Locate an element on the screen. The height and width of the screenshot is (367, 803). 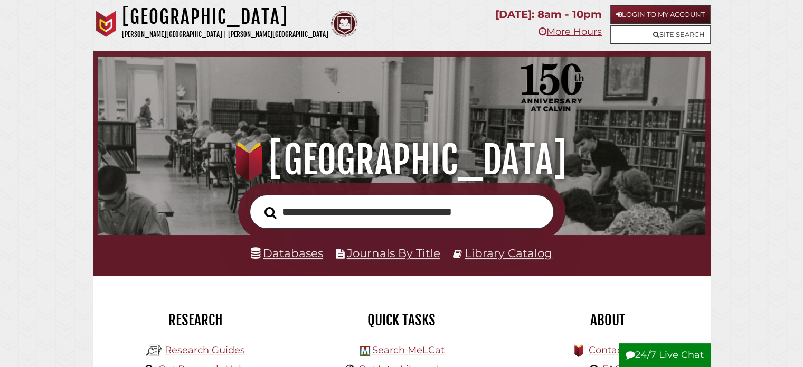
h2: About is located at coordinates (608, 320).